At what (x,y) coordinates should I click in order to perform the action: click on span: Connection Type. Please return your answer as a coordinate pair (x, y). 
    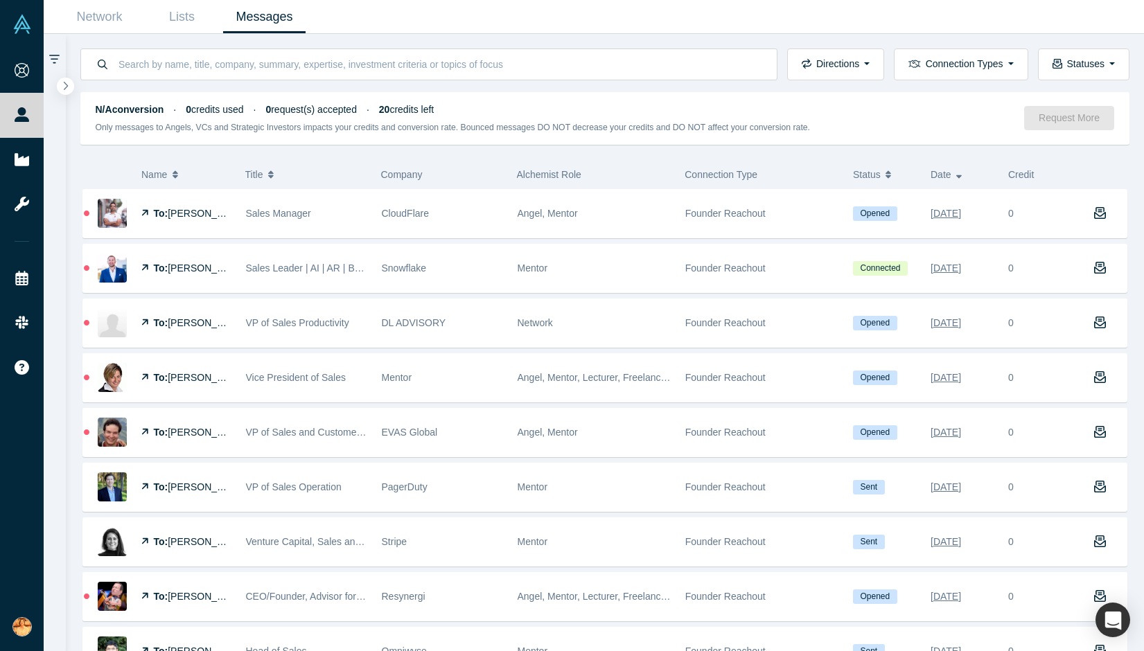
    Looking at the image, I should click on (720, 175).